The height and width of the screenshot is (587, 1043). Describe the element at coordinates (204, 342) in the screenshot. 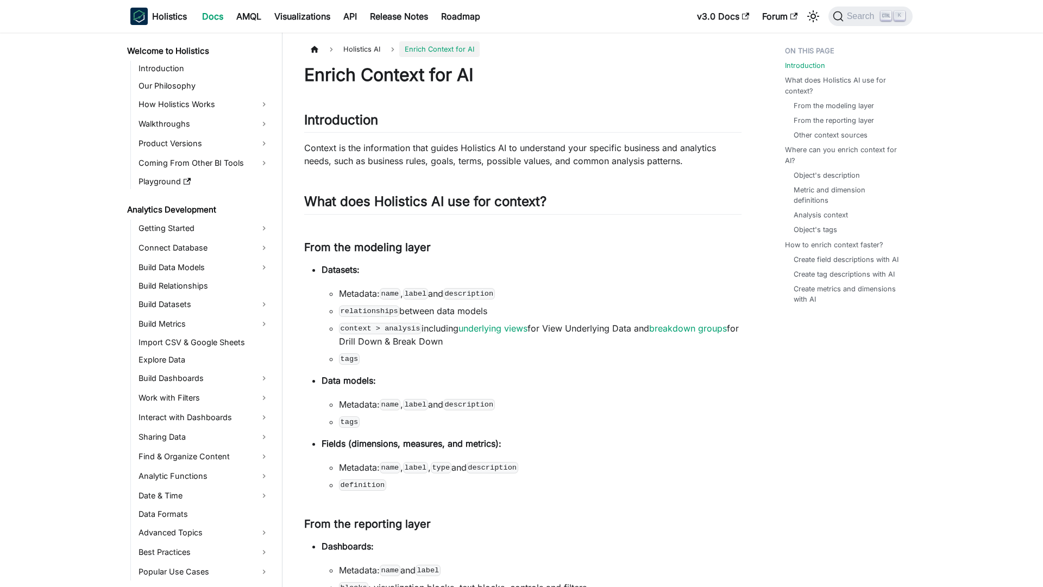

I see `a: Import CSV & Google Sheets` at that location.